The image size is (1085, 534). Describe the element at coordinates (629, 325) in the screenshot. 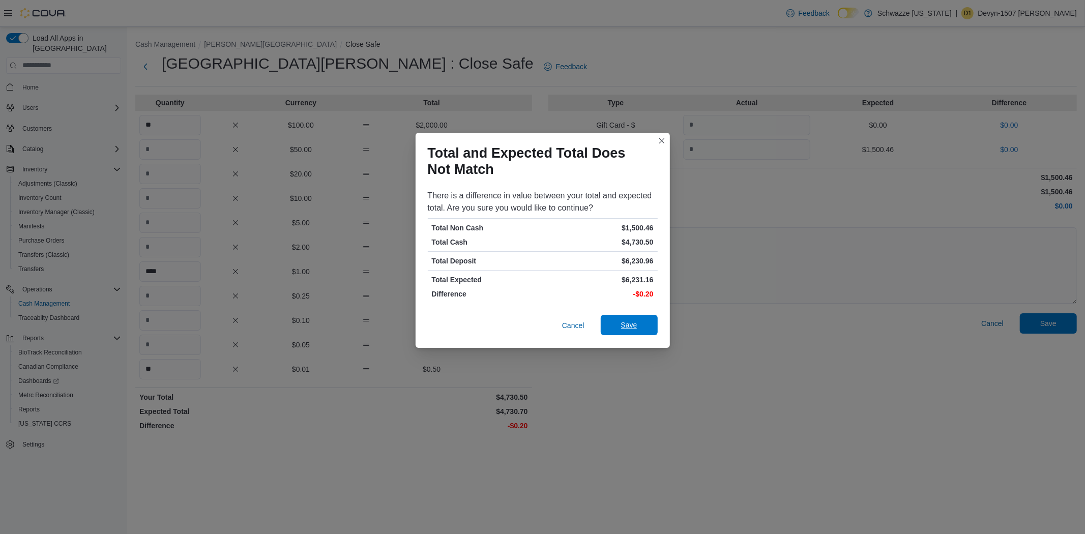

I see `button: Save` at that location.